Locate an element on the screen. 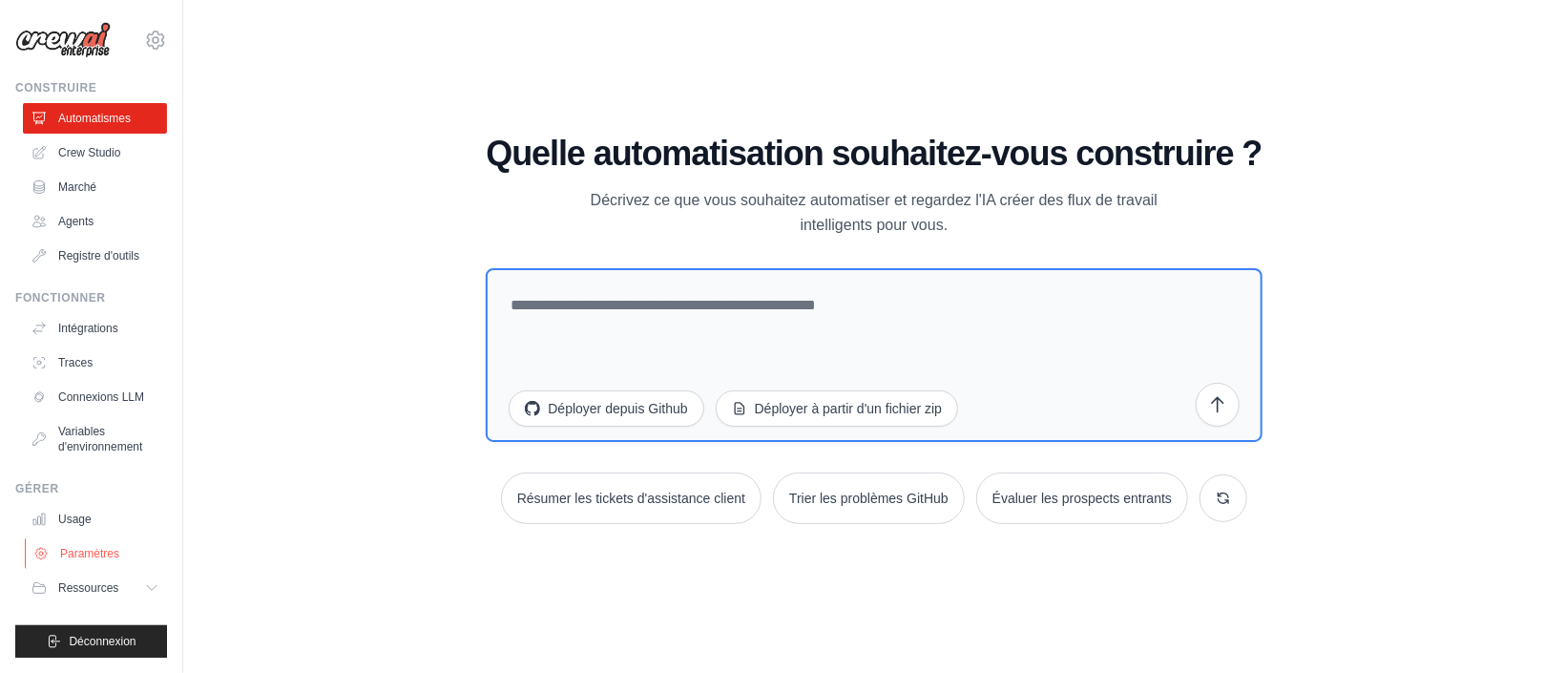 This screenshot has height=673, width=1565. a: Crew Studio is located at coordinates (94, 153).